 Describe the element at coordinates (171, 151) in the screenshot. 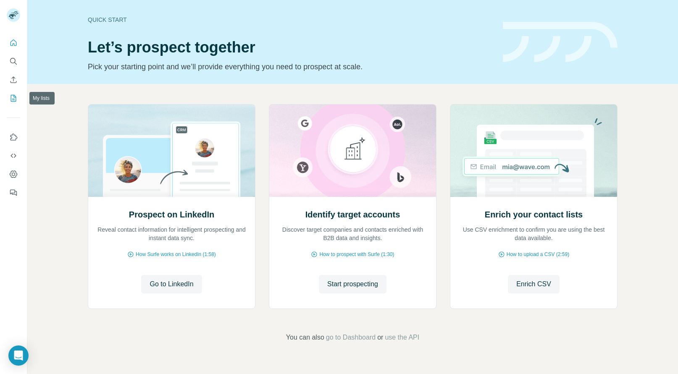

I see `img: Prospect on LinkedIn` at that location.